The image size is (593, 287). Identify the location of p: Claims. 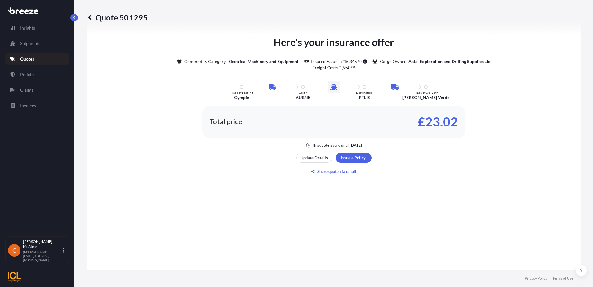
(27, 90).